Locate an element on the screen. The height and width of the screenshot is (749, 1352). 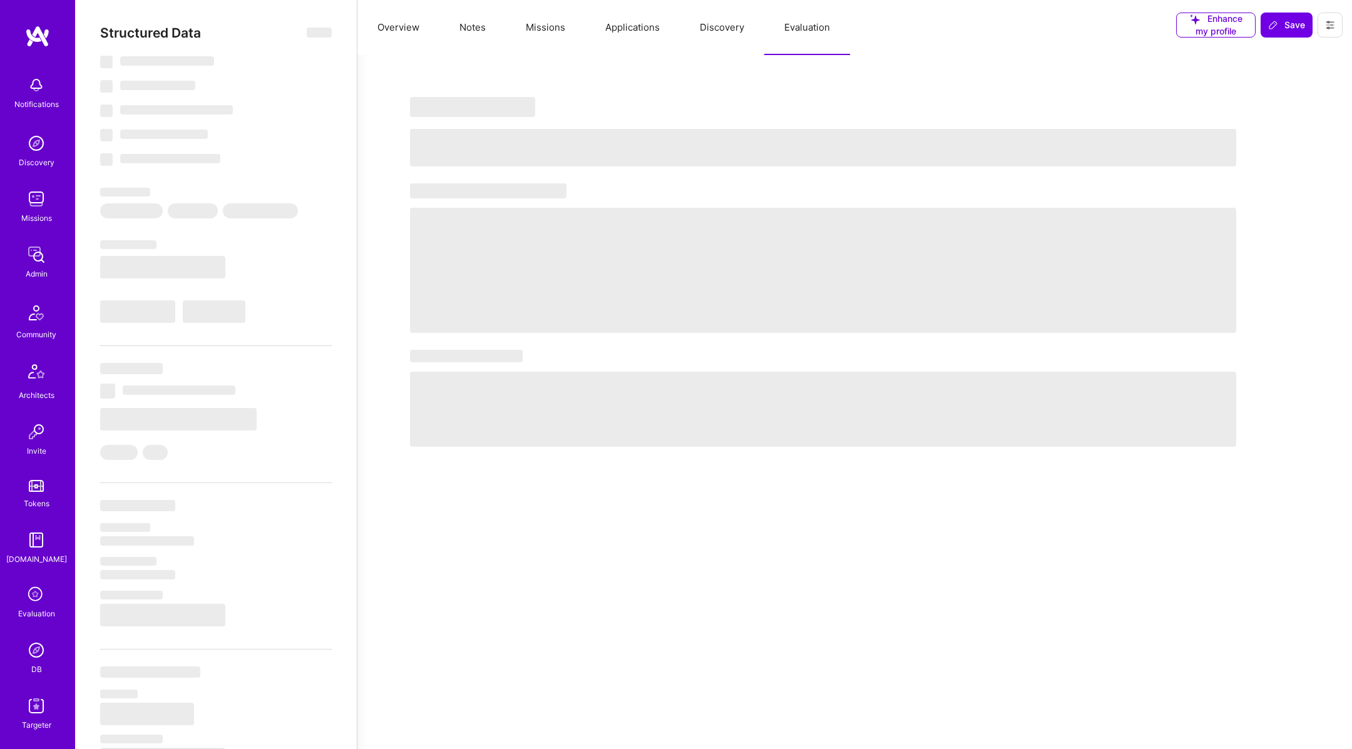
div: Missions is located at coordinates (36, 218).